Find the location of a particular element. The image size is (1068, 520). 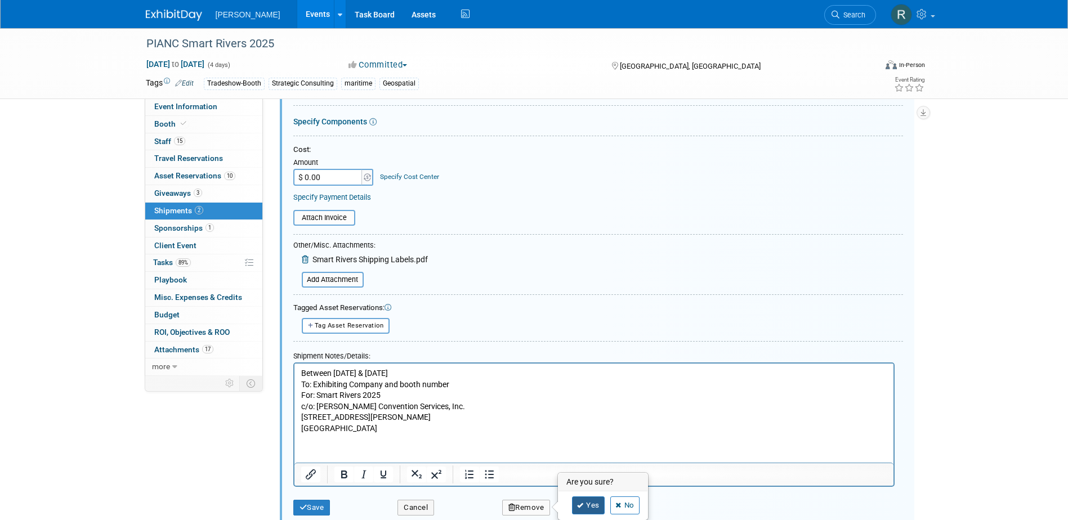

button: Underline is located at coordinates (384, 475).